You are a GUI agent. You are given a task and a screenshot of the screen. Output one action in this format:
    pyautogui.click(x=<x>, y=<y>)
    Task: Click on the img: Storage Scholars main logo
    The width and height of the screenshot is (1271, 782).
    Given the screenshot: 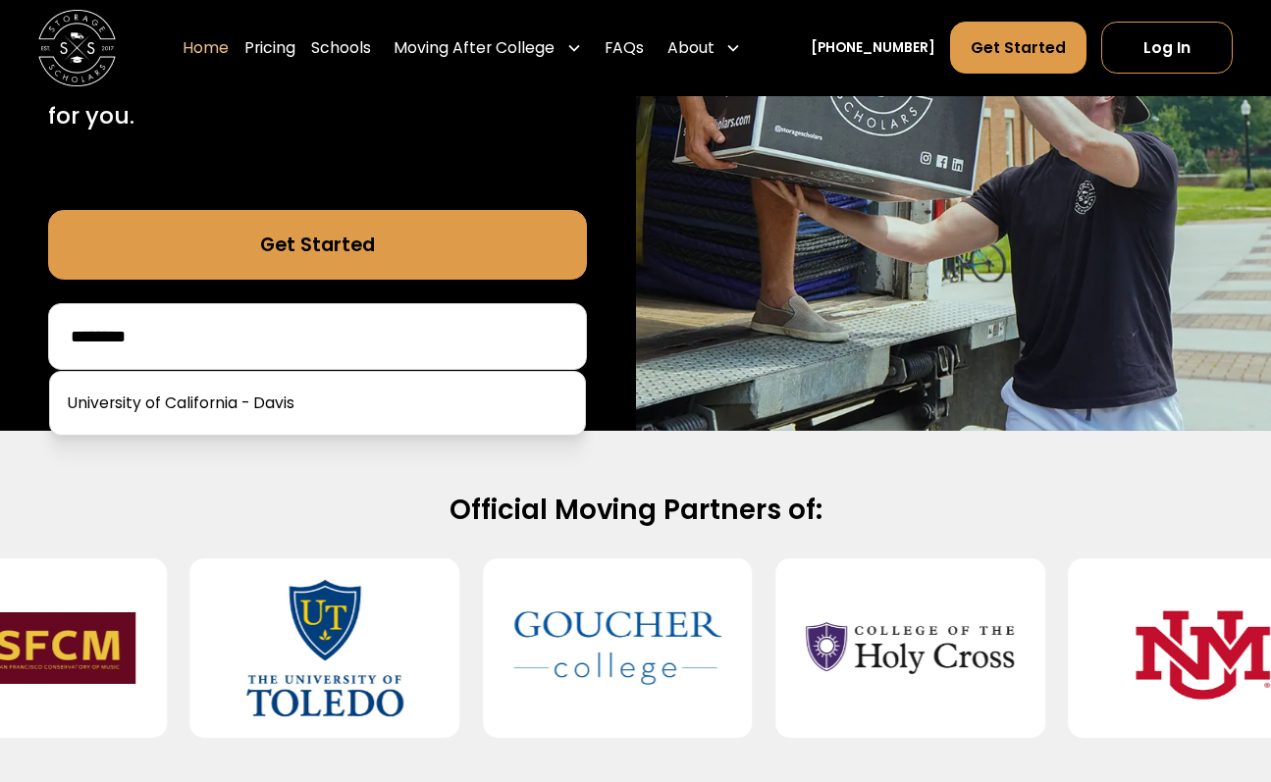 What is the action you would take?
    pyautogui.click(x=77, y=48)
    